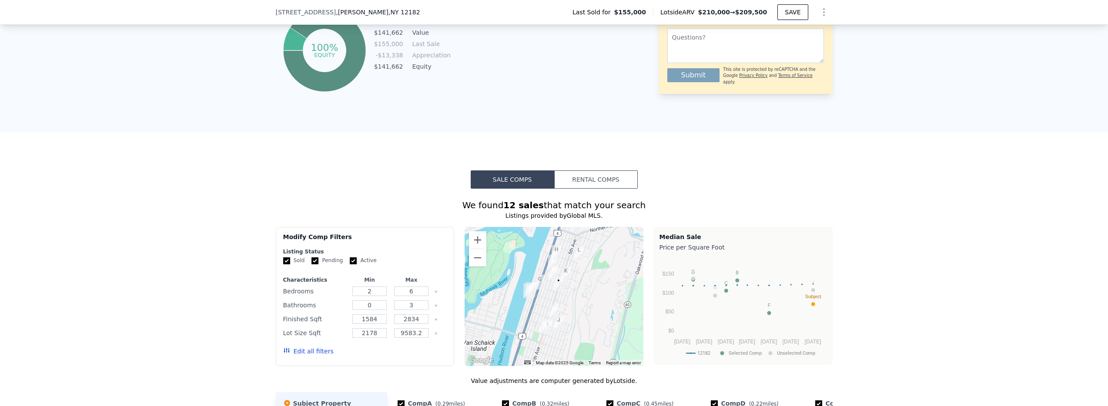 The width and height of the screenshot is (1108, 406). Describe the element at coordinates (325, 54) in the screenshot. I see `tspan: equity` at that location.